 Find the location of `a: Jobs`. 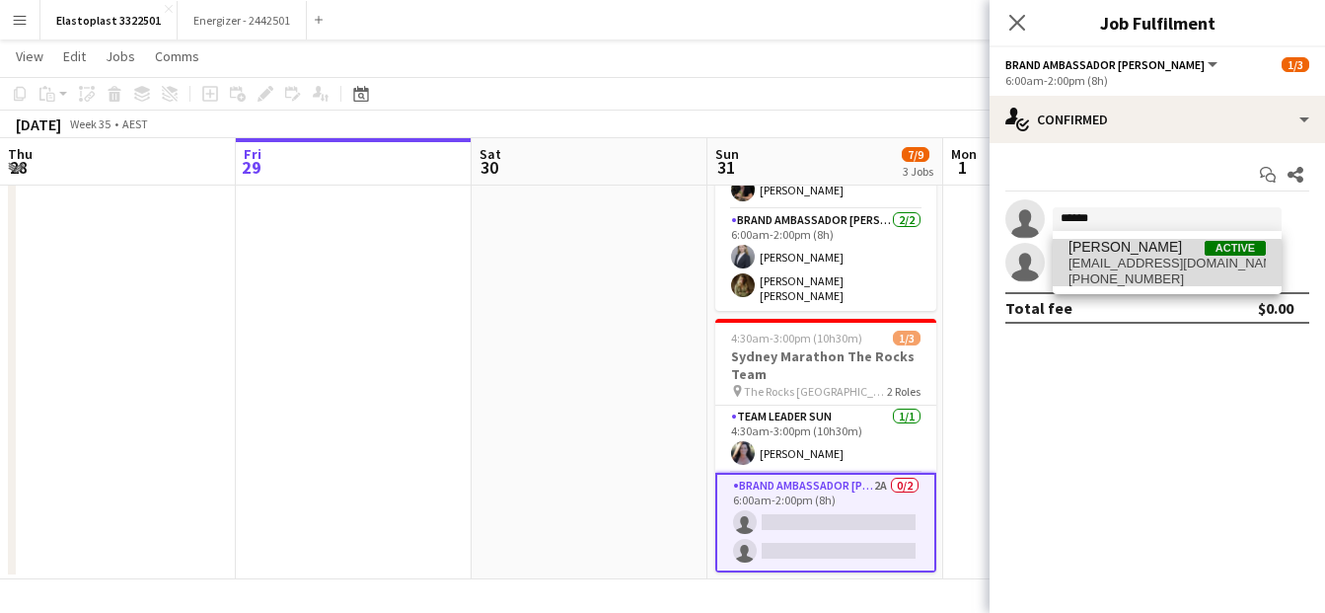

a: Jobs is located at coordinates (120, 56).